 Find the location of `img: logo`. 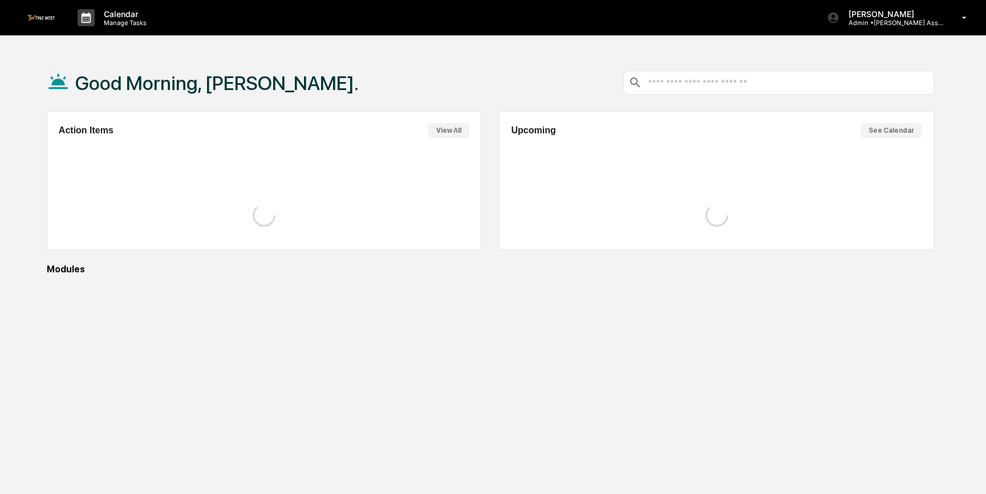

img: logo is located at coordinates (41, 17).